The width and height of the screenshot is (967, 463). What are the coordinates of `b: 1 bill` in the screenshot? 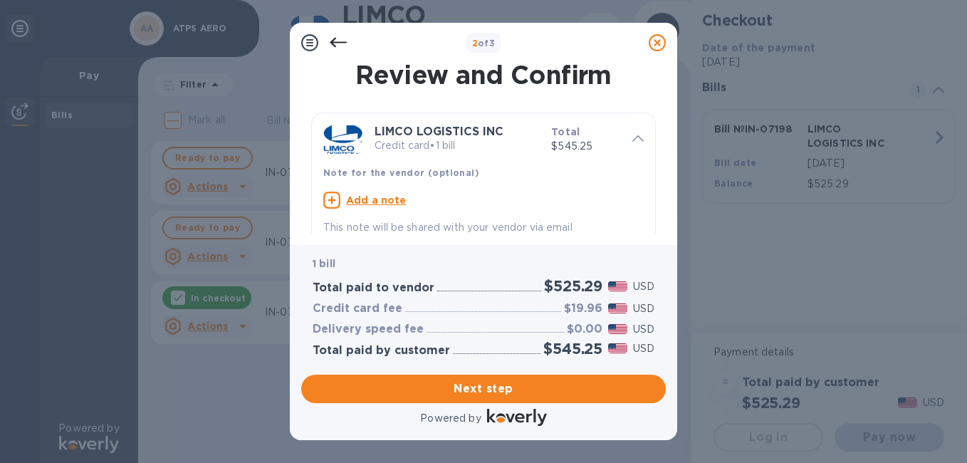 It's located at (324, 264).